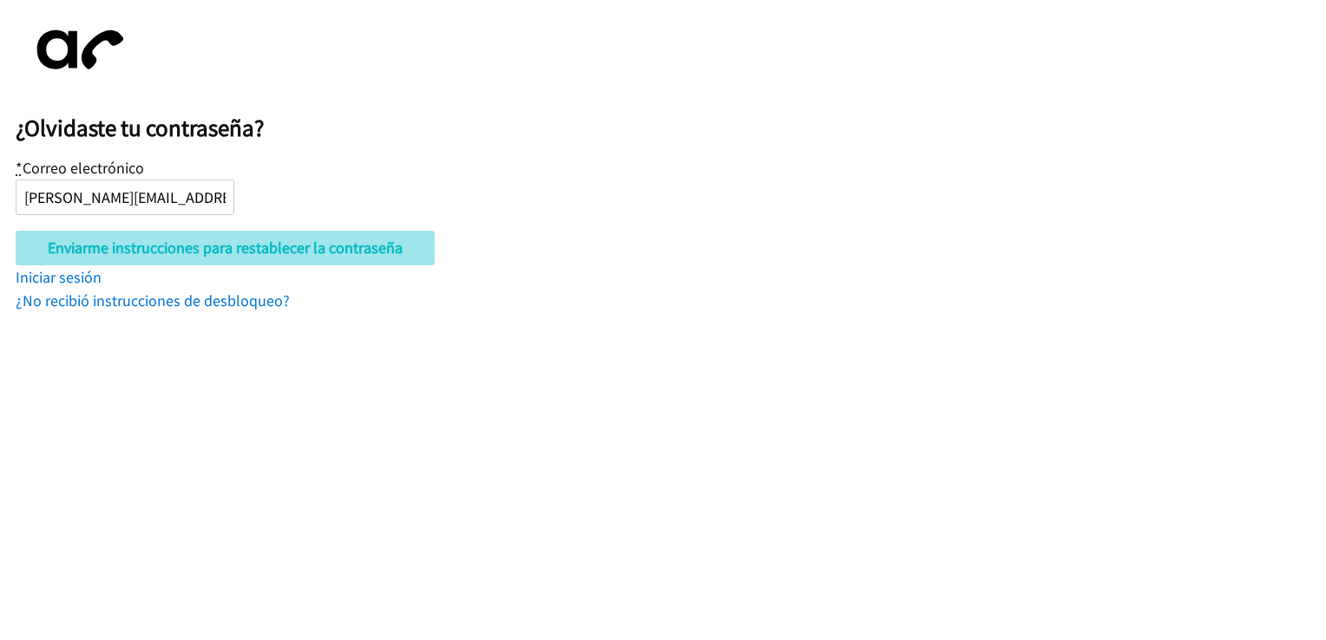  Describe the element at coordinates (58, 277) in the screenshot. I see `a: Iniciar sesión` at that location.